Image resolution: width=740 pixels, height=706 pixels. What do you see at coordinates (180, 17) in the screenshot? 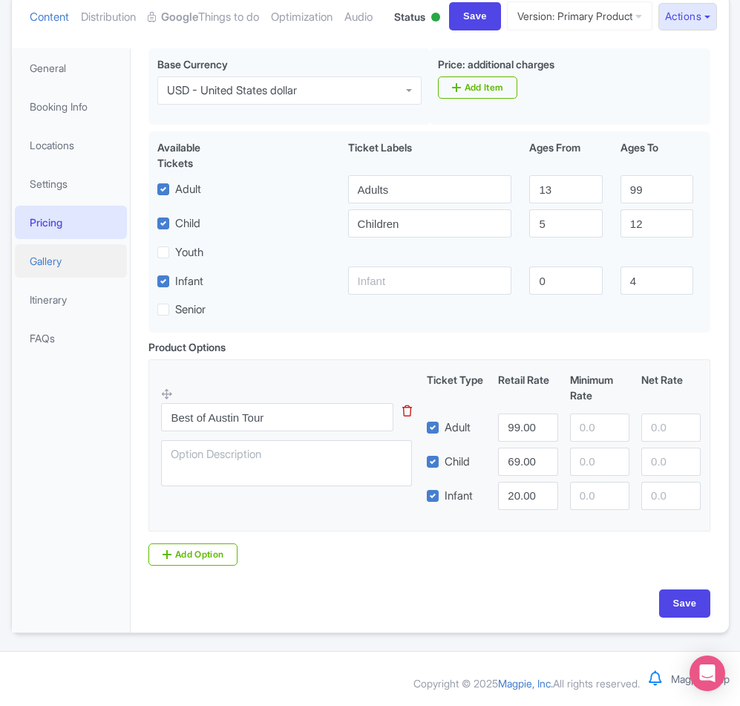
I see `strong: Google` at bounding box center [180, 17].